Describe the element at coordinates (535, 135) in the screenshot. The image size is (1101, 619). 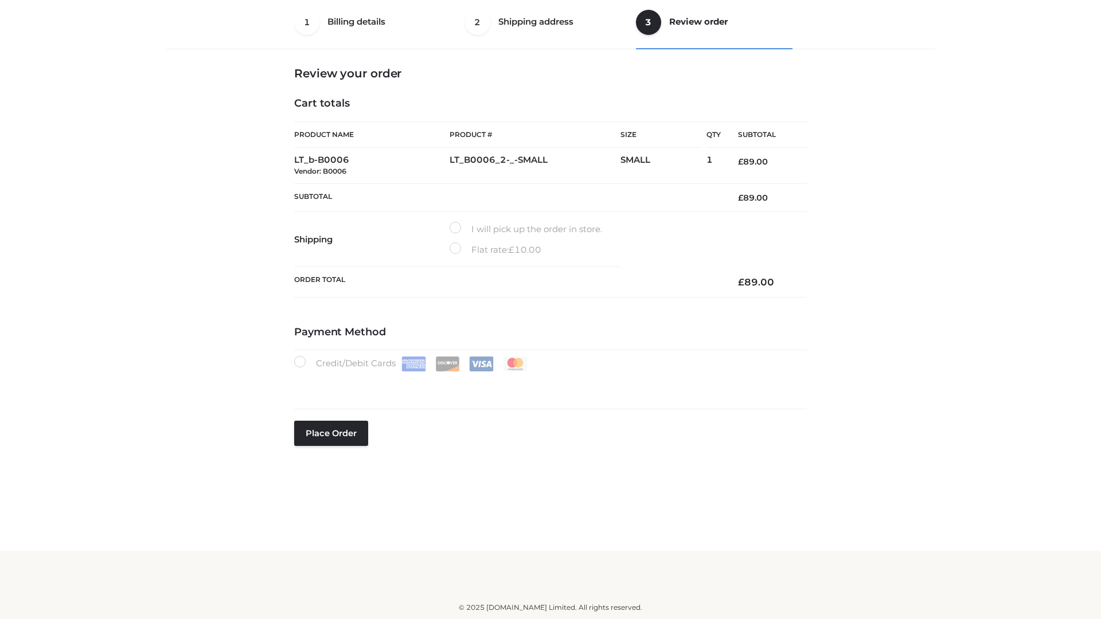
I see `th: Product #` at that location.